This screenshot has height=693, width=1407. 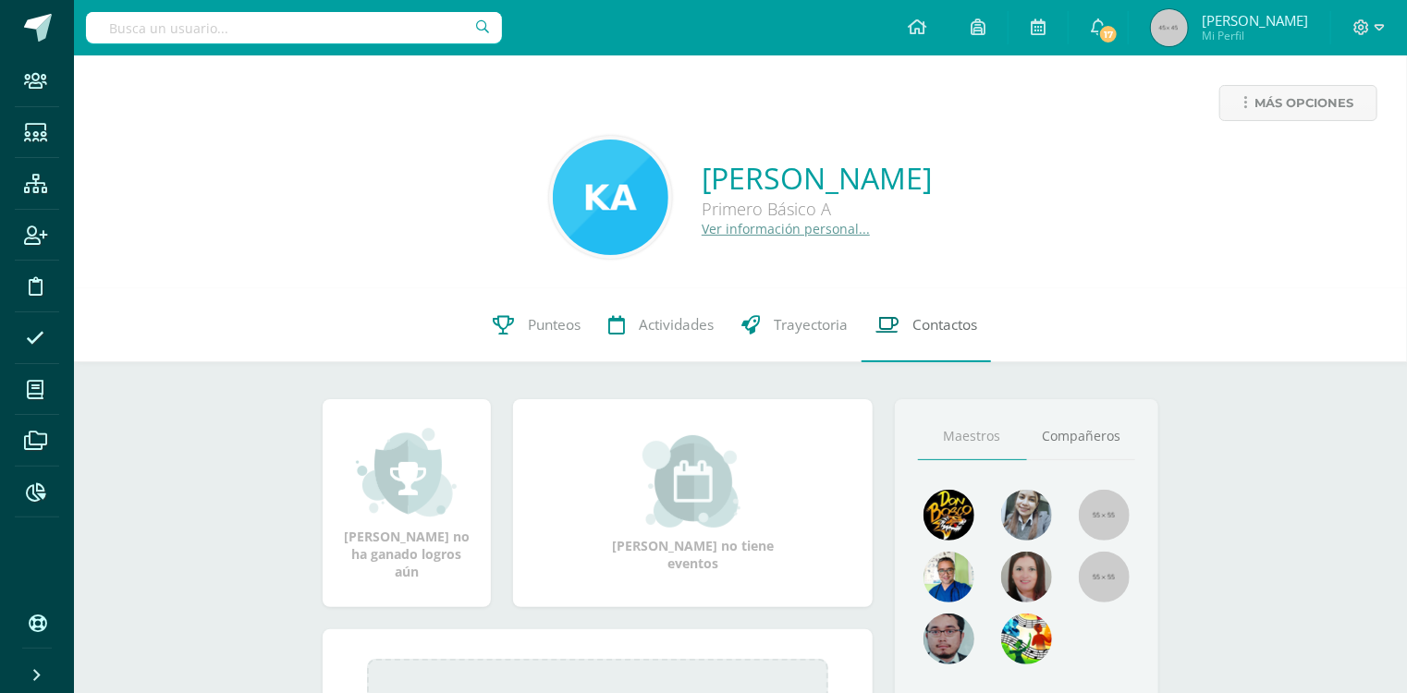 What do you see at coordinates (948, 577) in the screenshot?
I see `img: 10741f48bcca31577cbcd80b61dad2f3.png` at bounding box center [948, 577].